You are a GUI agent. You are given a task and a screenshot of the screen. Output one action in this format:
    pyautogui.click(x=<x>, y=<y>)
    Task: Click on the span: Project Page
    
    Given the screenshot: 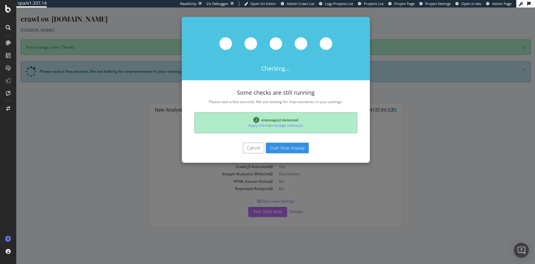 What is the action you would take?
    pyautogui.click(x=404, y=3)
    